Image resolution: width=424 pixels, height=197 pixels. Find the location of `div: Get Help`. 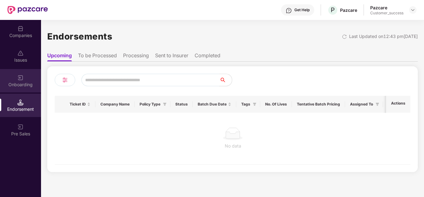

div: Get Help is located at coordinates (302, 10).